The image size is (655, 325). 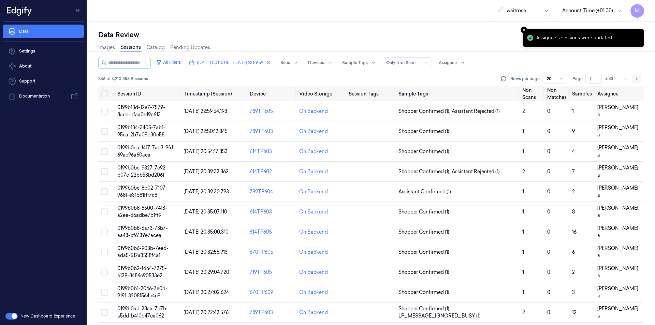 What do you see at coordinates (632, 79) in the screenshot?
I see `nav: pagination` at bounding box center [632, 79].